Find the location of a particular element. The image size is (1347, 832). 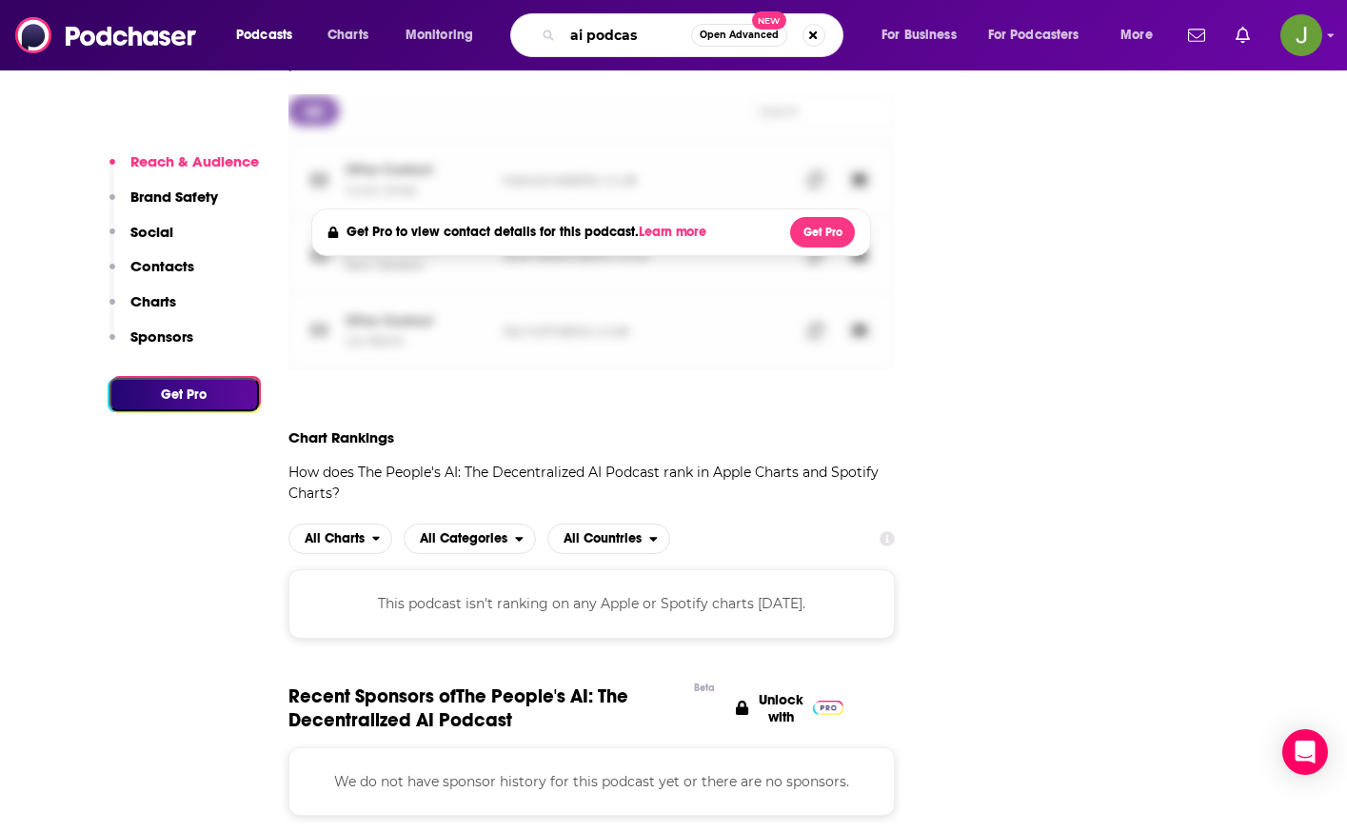

a: Charts is located at coordinates (347, 35).